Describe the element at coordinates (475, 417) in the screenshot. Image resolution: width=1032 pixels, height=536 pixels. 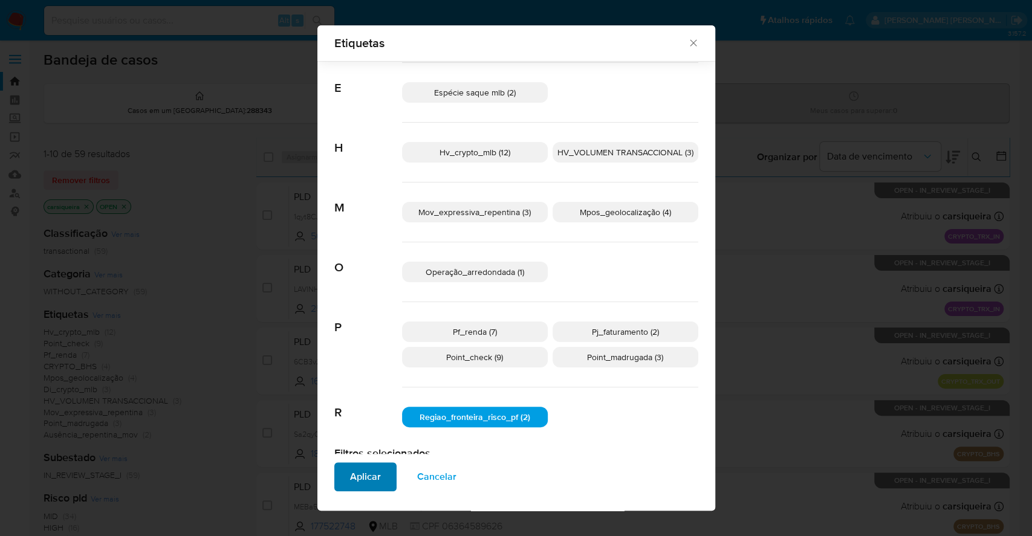
I see `div: Regiao_fronteira_risco_pf (2)` at that location.